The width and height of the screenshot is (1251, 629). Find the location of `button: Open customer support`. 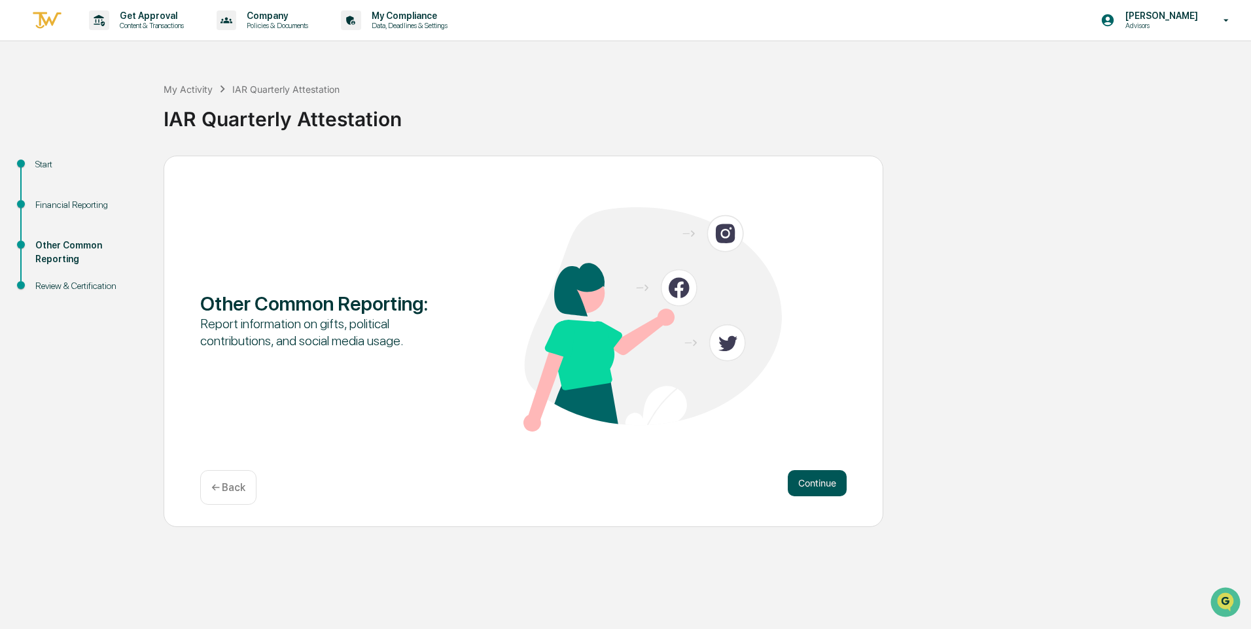

button: Open customer support is located at coordinates (16, 16).